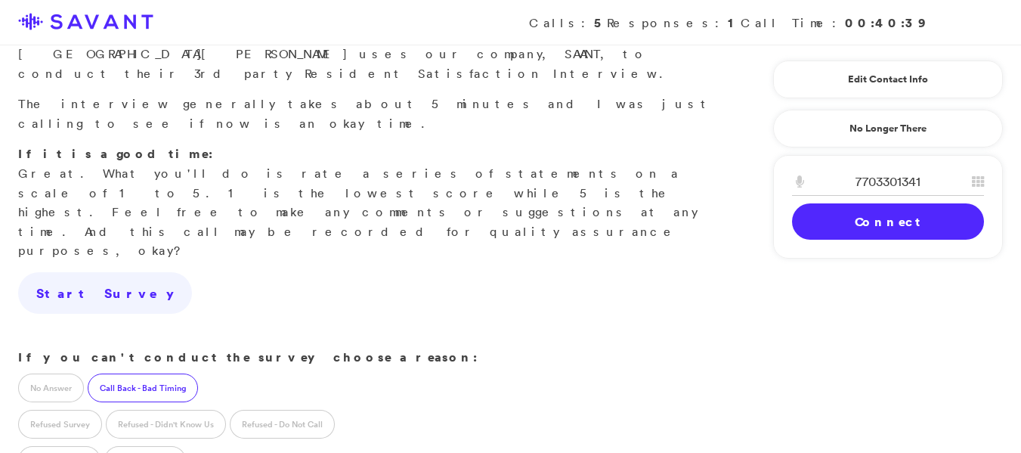 This screenshot has height=453, width=1021. Describe the element at coordinates (105, 293) in the screenshot. I see `a: Start Survey` at that location.